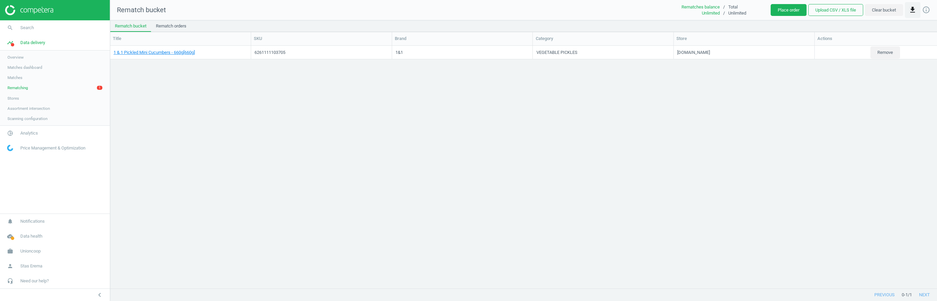 The height and width of the screenshot is (301, 937). Describe the element at coordinates (10, 133) in the screenshot. I see `i: pie_chart_outlined` at that location.